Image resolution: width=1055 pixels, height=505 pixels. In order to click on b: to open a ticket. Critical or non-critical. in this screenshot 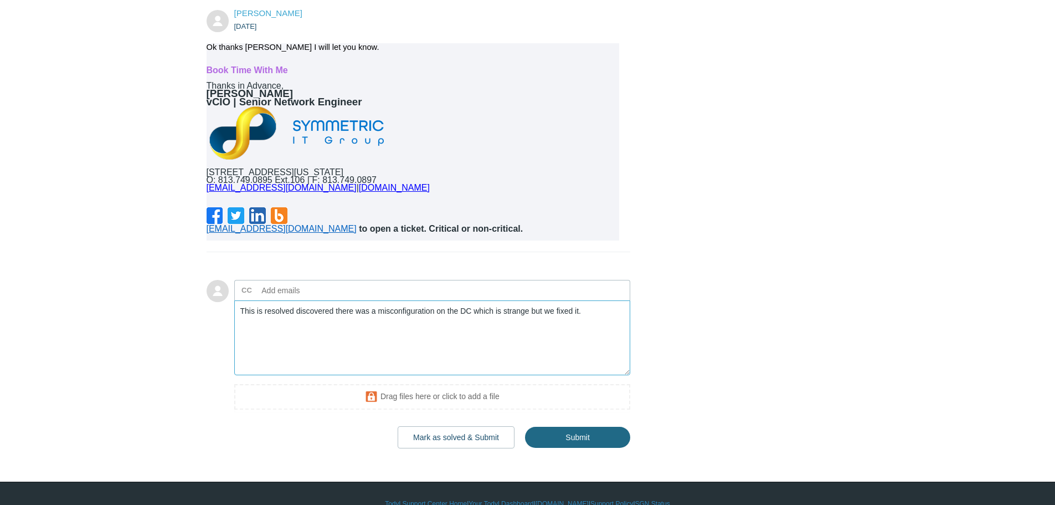, I will do `click(441, 228)`.